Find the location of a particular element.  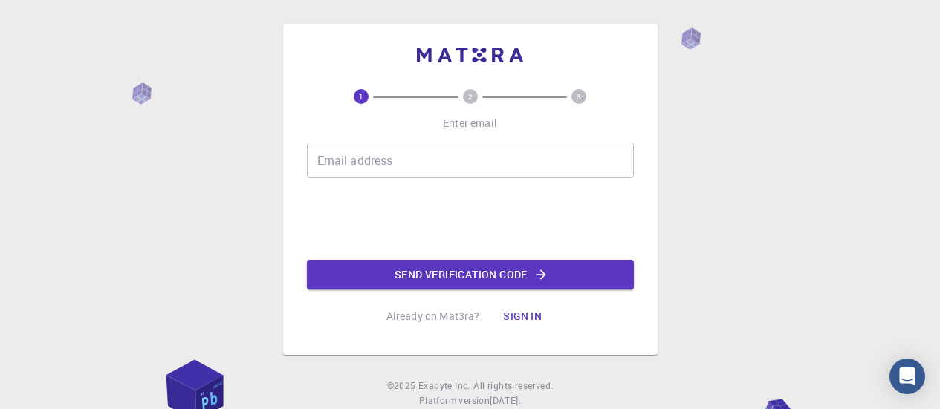

a: Exabyte Inc. is located at coordinates (444, 386).